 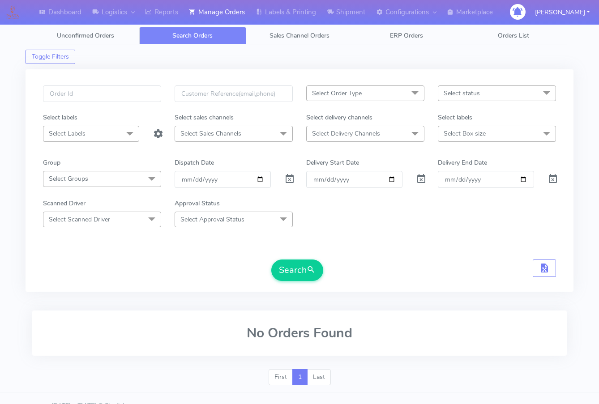 I want to click on label: Select sales channels, so click(x=204, y=117).